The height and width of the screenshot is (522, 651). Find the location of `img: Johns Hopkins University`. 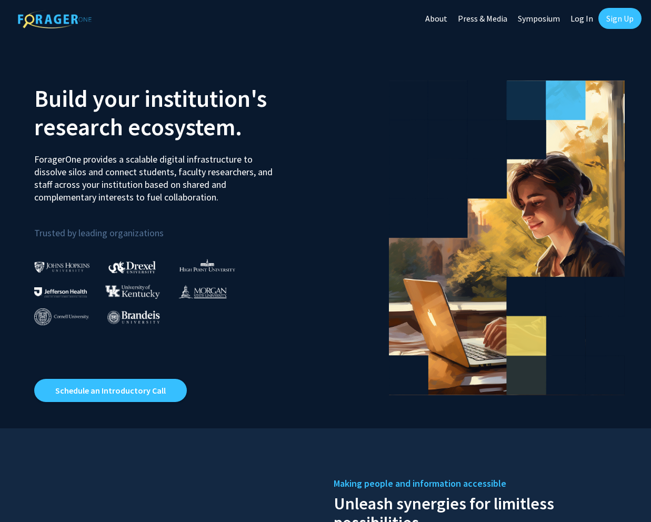

img: Johns Hopkins University is located at coordinates (62, 267).